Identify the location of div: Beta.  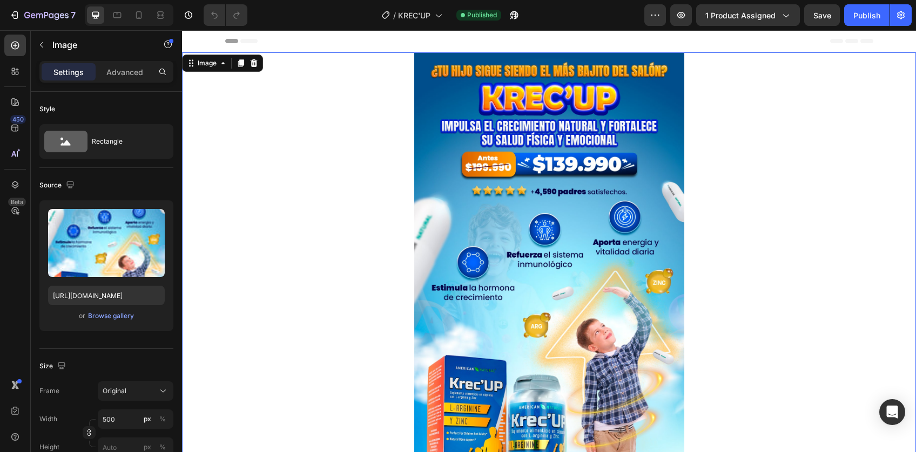
(17, 202).